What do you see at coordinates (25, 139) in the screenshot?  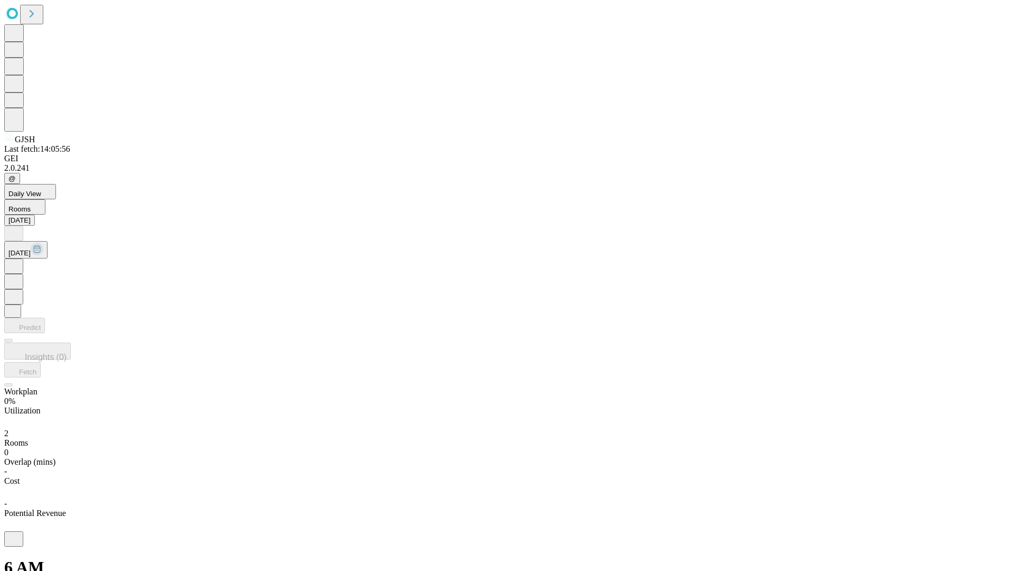 I see `span: GJSH` at bounding box center [25, 139].